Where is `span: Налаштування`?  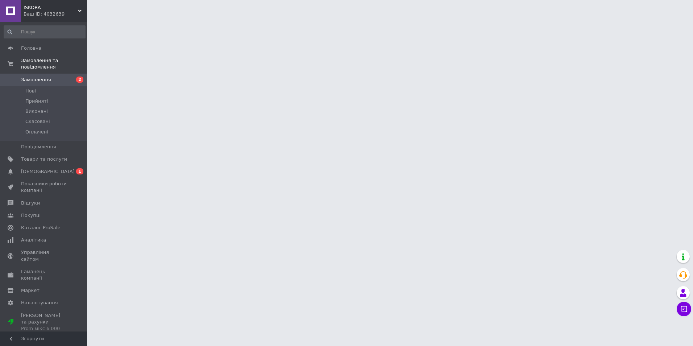 span: Налаштування is located at coordinates (39, 302).